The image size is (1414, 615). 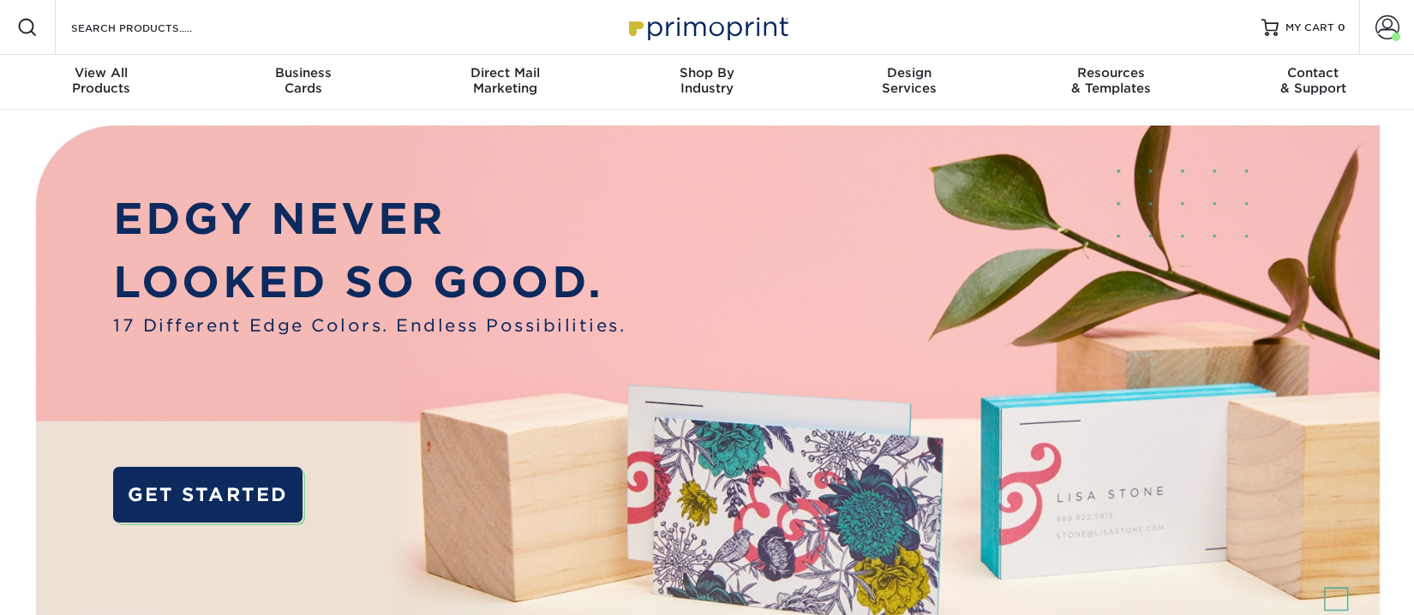 I want to click on a: Resources& Templates, so click(x=1111, y=82).